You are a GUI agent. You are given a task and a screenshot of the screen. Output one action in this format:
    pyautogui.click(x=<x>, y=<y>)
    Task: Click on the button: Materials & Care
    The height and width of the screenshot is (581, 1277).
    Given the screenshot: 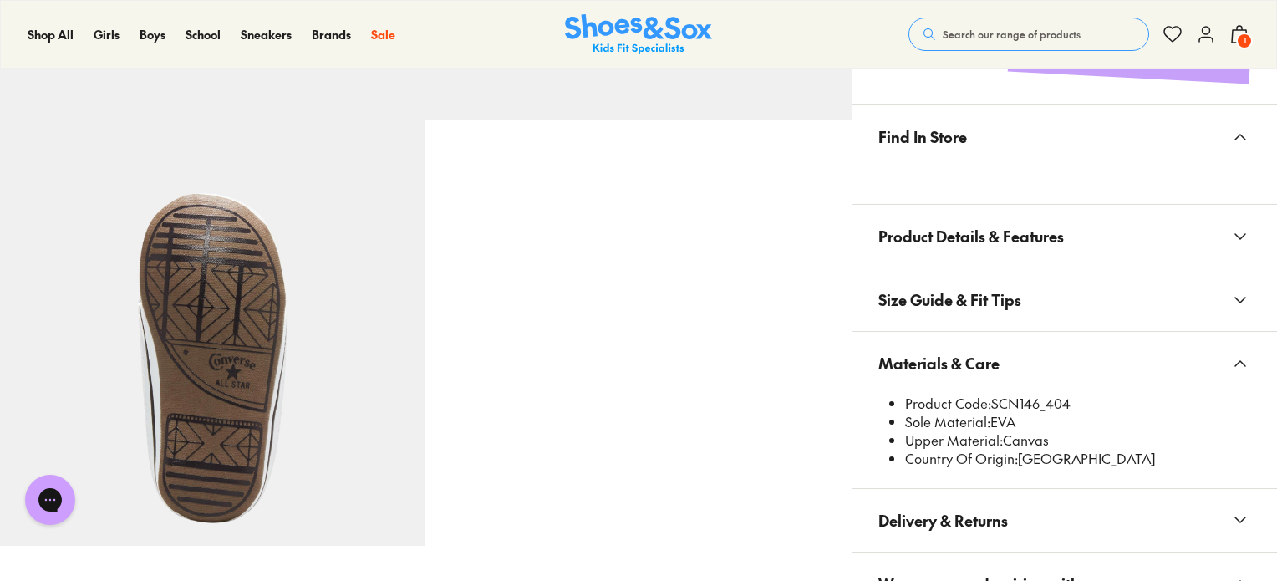 What is the action you would take?
    pyautogui.click(x=1064, y=363)
    